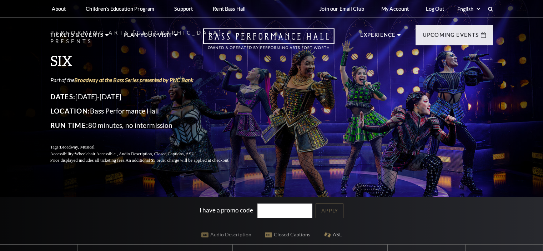 This screenshot has height=251, width=543. What do you see at coordinates (59, 9) in the screenshot?
I see `p: About` at bounding box center [59, 9].